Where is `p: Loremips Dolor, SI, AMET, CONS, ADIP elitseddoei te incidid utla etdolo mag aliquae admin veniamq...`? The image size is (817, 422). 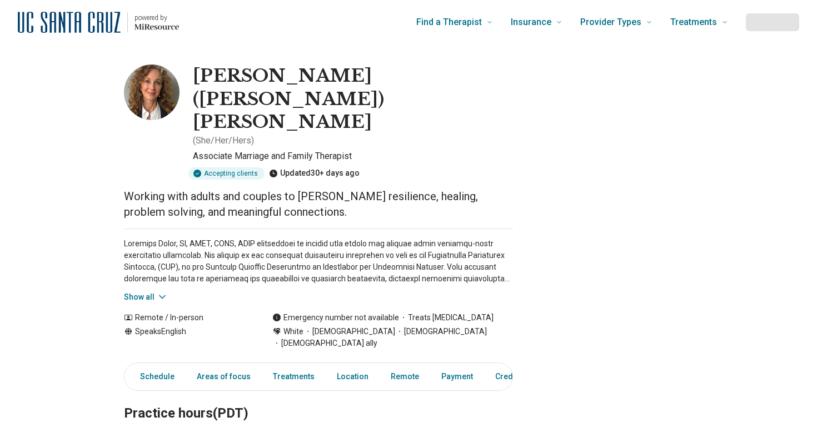 p: Loremips Dolor, SI, AMET, CONS, ADIP elitseddoei te incidid utla etdolo mag aliquae admin veniamq... is located at coordinates (319, 261).